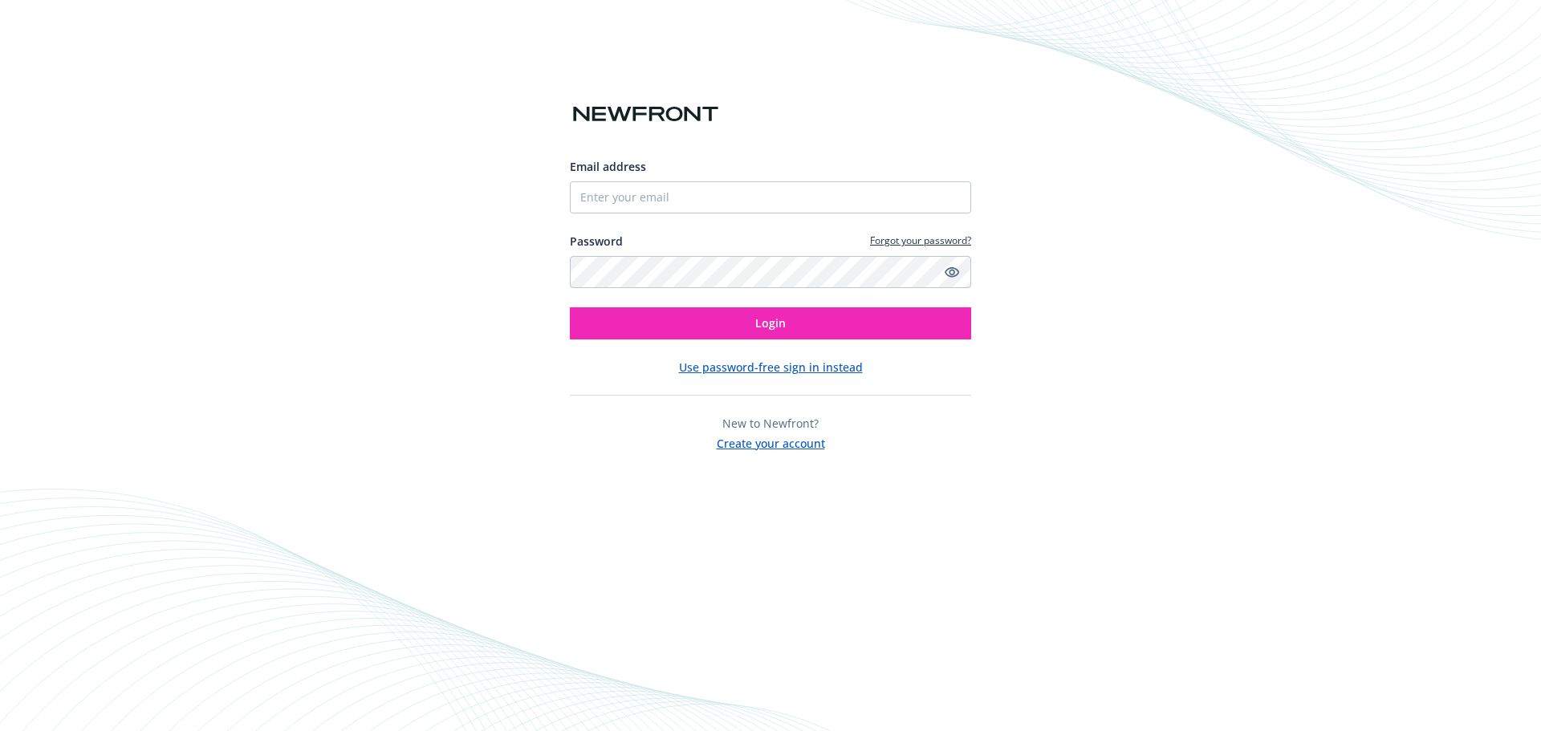  I want to click on button: Use password-free sign in instead, so click(771, 367).